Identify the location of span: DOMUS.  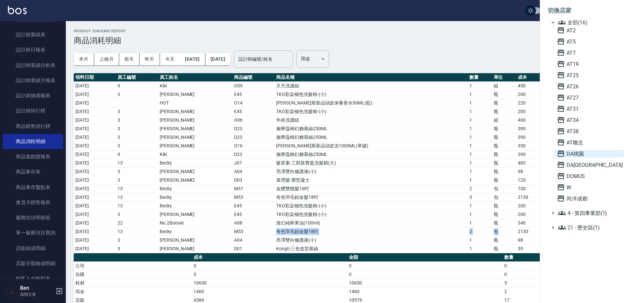
(590, 176).